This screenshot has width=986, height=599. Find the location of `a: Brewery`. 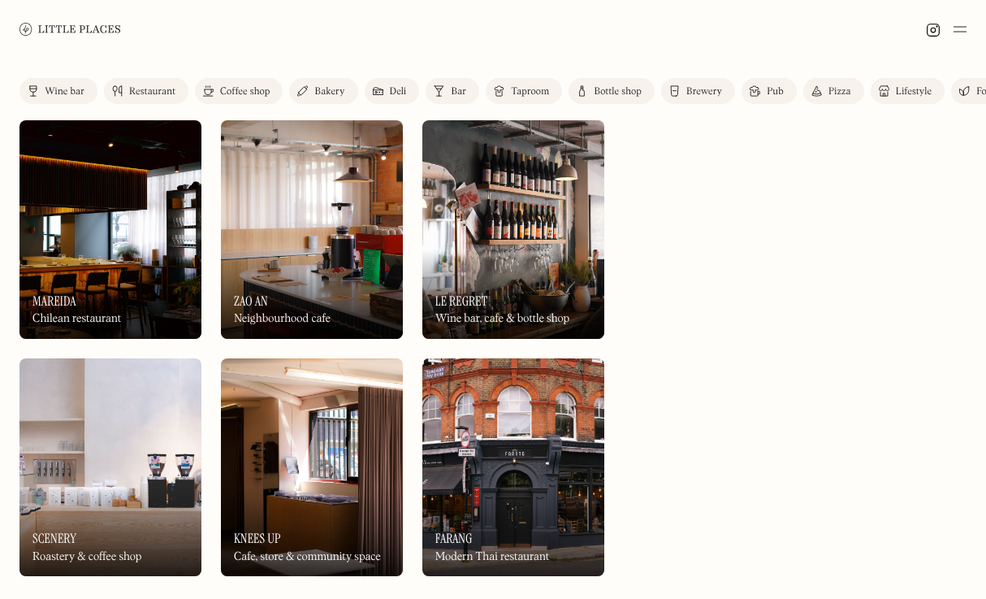

a: Brewery is located at coordinates (698, 91).